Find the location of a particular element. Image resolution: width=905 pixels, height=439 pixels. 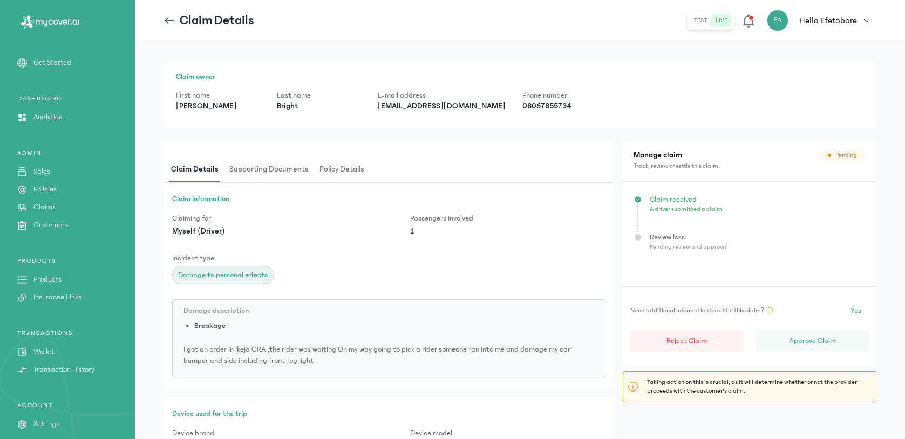

p: Review loss is located at coordinates (757, 237).